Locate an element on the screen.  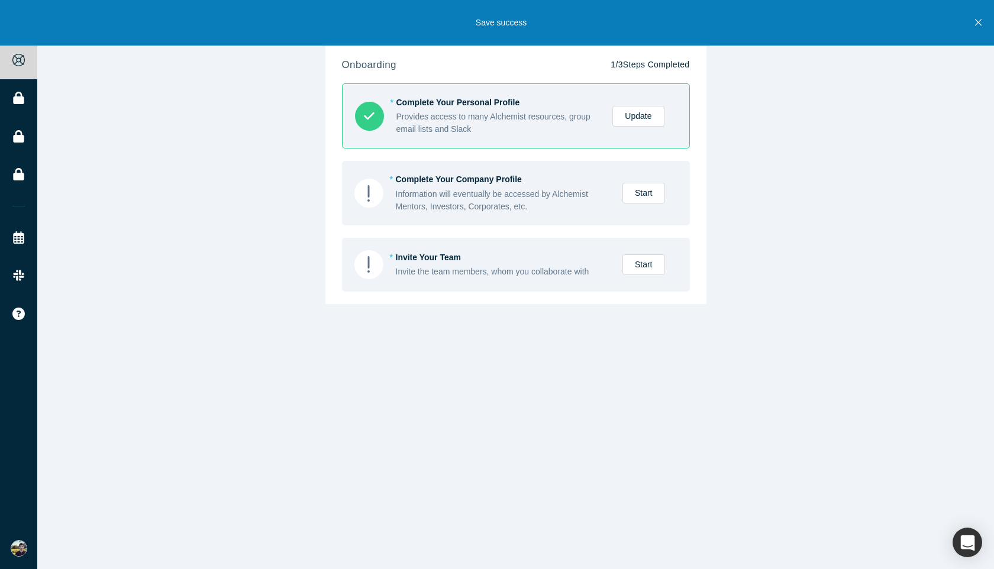
div: Invite the team members, whom you collaborate with is located at coordinates (503, 272).